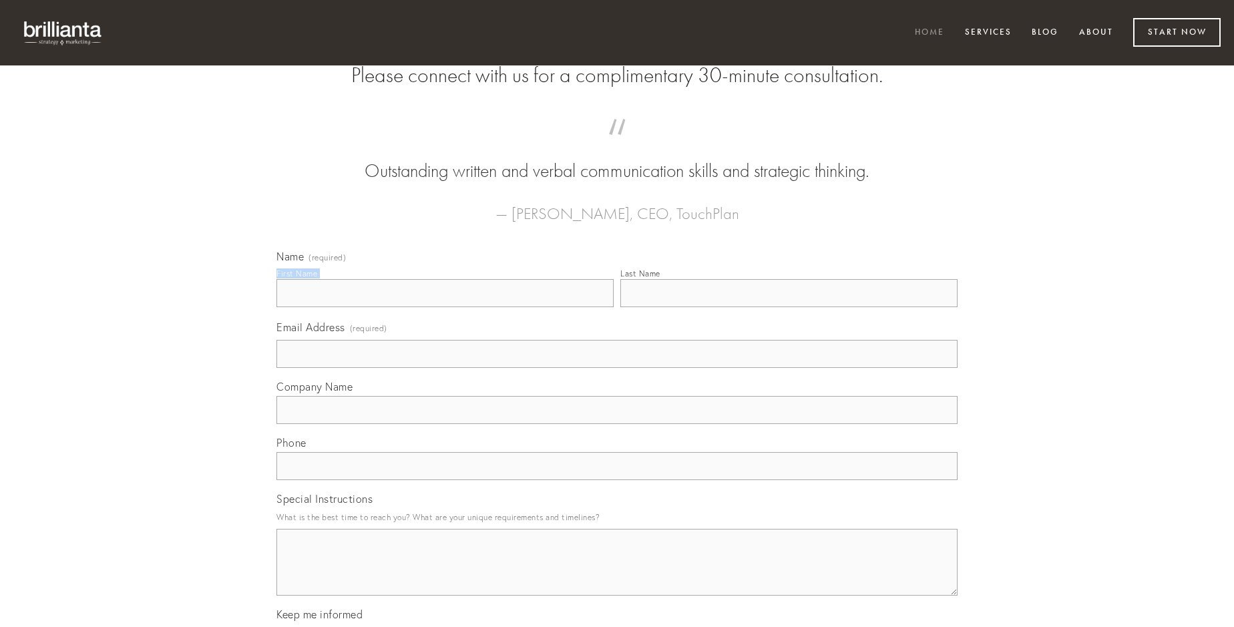  What do you see at coordinates (325, 499) in the screenshot?
I see `span: Special Instructions` at bounding box center [325, 499].